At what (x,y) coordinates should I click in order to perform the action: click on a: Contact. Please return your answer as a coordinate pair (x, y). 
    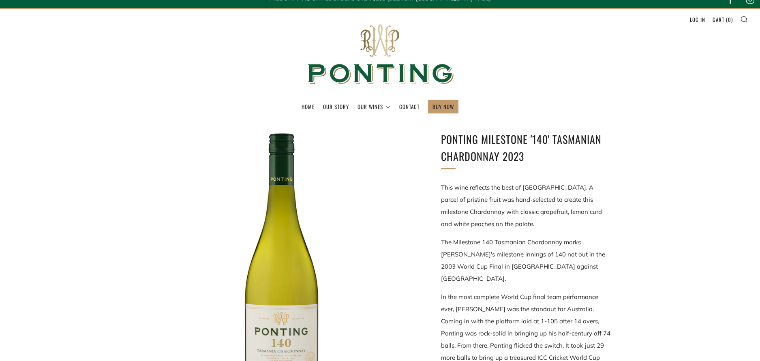
    Looking at the image, I should click on (409, 107).